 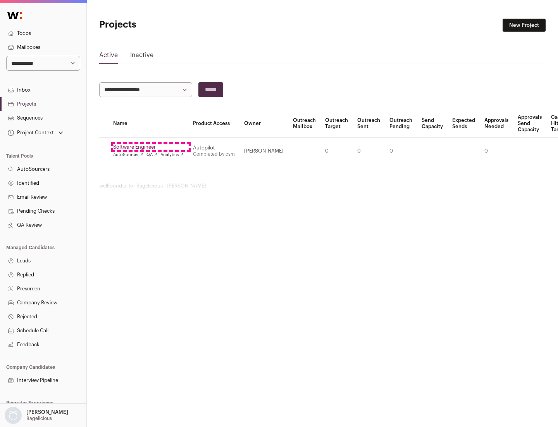 What do you see at coordinates (530, 123) in the screenshot?
I see `th: Approvals Send Capacity` at bounding box center [530, 123].